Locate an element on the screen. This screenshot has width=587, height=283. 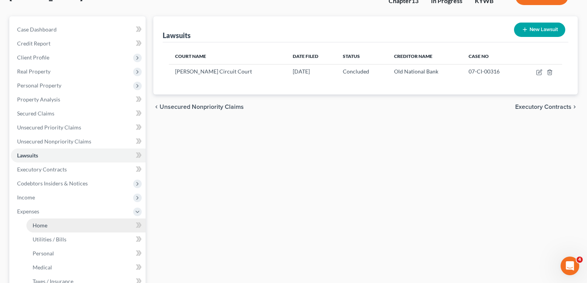
a: Utilities / Bills is located at coordinates (86, 239).